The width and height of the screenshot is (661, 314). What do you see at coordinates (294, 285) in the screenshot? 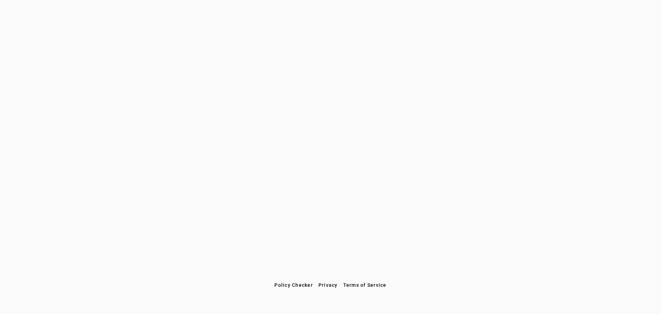
I see `span: Policy Checker` at bounding box center [294, 285].